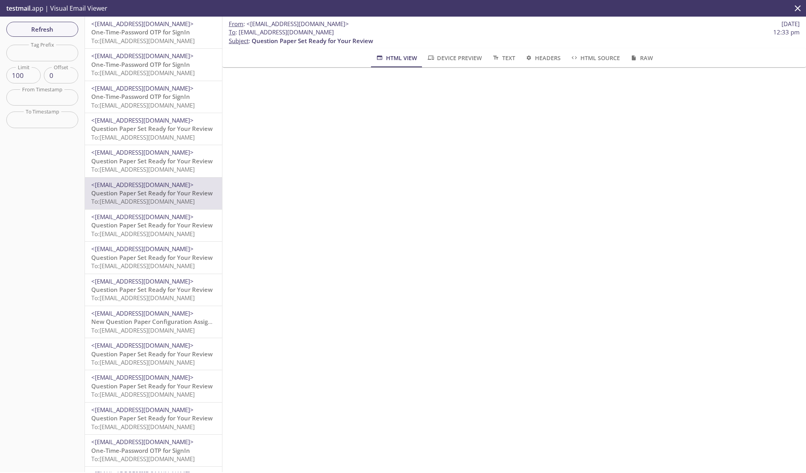 The width and height of the screenshot is (806, 473). Describe the element at coordinates (42, 29) in the screenshot. I see `span: Refresh` at that location.